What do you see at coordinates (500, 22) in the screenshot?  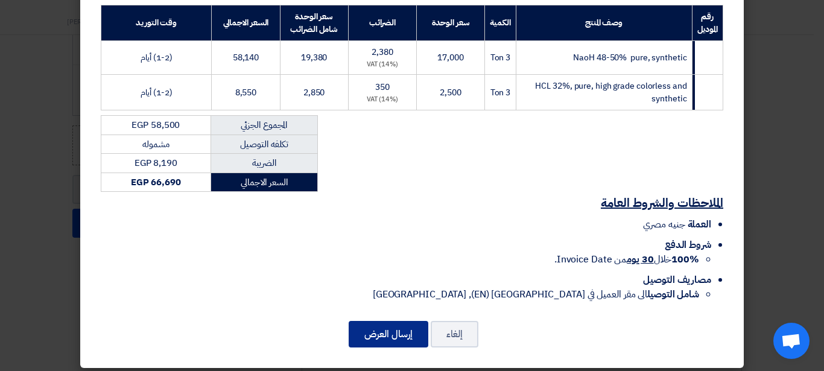 I see `th: الكمية` at bounding box center [500, 22].